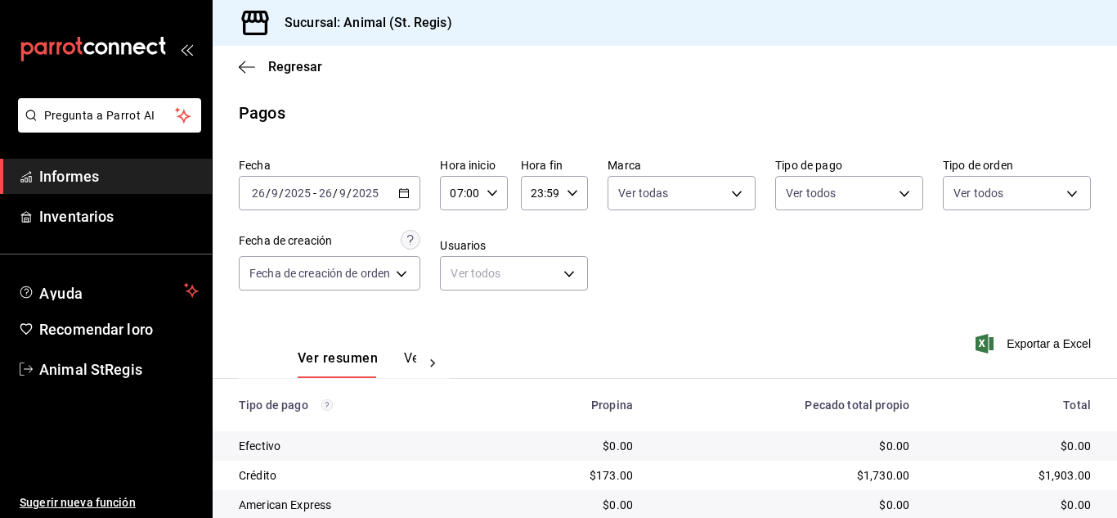 The width and height of the screenshot is (1117, 518). What do you see at coordinates (624, 165) in the screenshot?
I see `font: Marca` at bounding box center [624, 165].